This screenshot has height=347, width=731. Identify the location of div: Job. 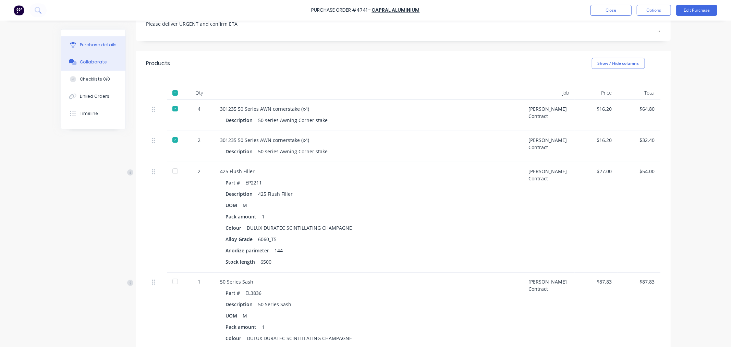
(549, 93).